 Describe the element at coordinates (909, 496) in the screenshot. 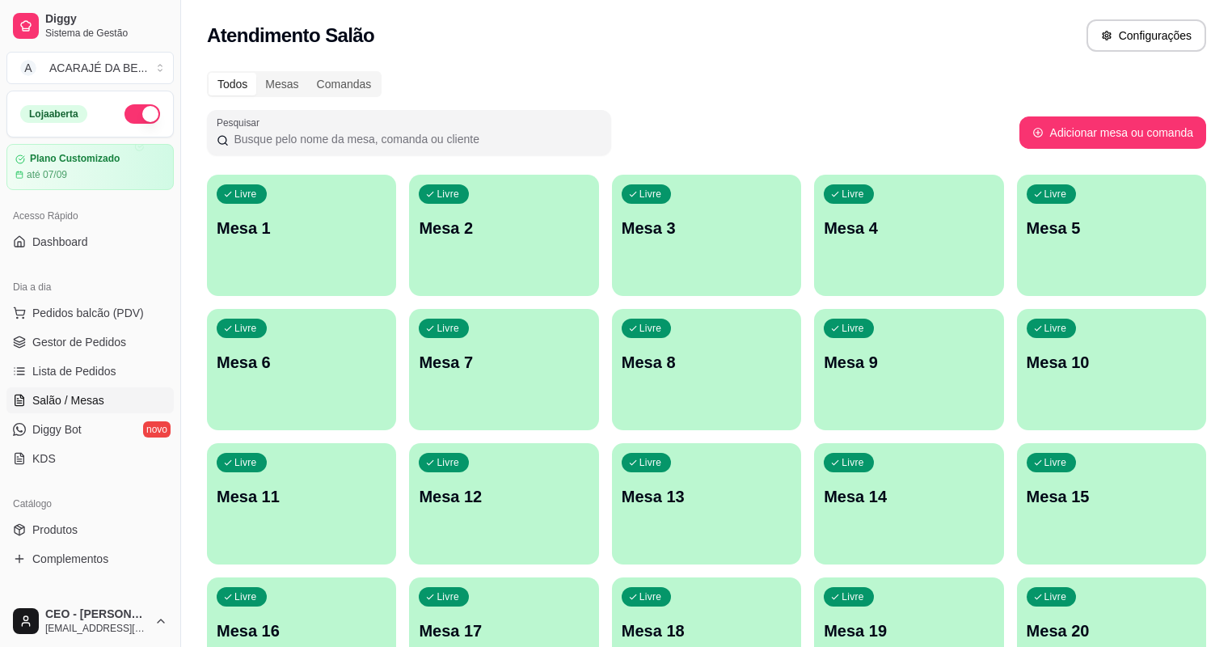

I see `p: Mesa 14` at that location.